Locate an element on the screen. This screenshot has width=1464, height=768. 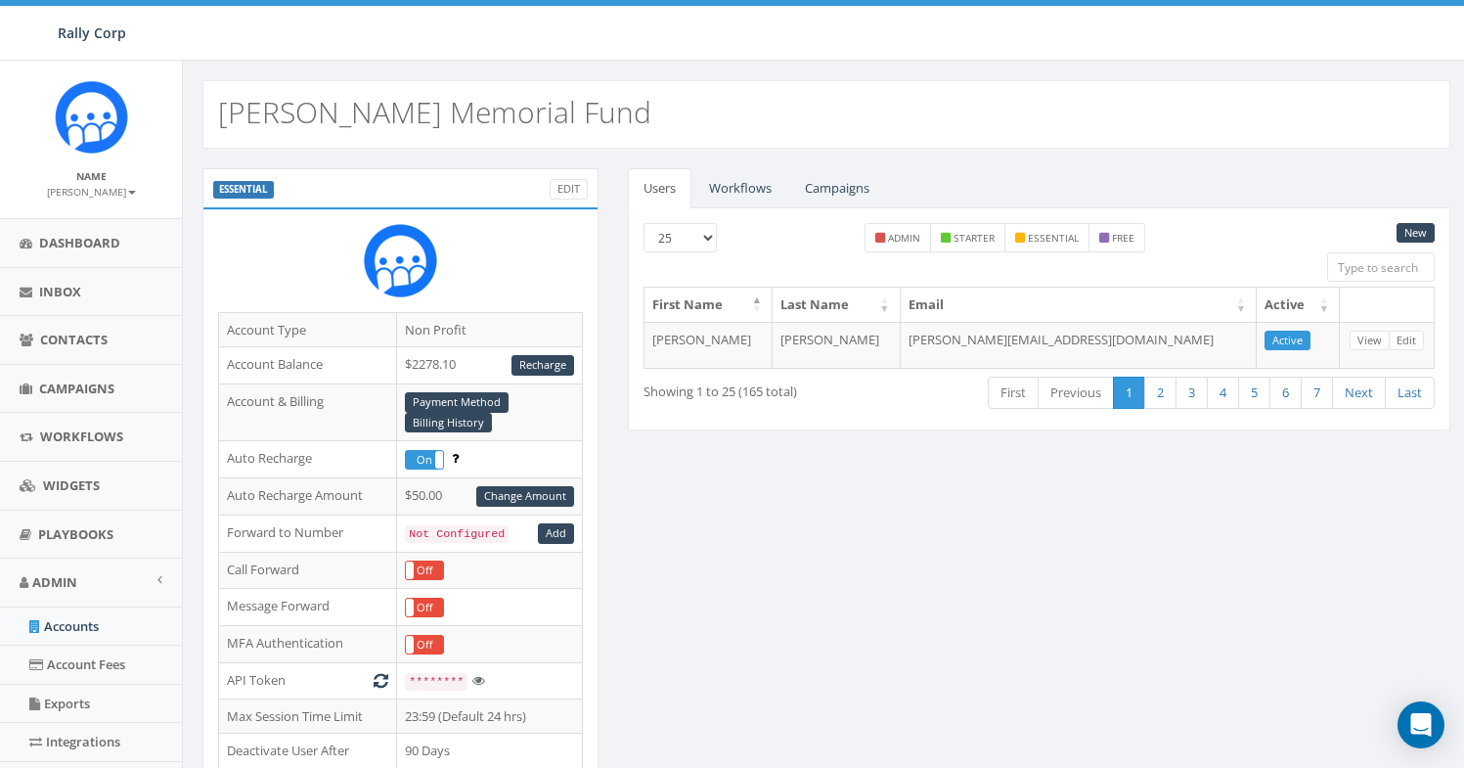
span: Admin is located at coordinates (55, 582).